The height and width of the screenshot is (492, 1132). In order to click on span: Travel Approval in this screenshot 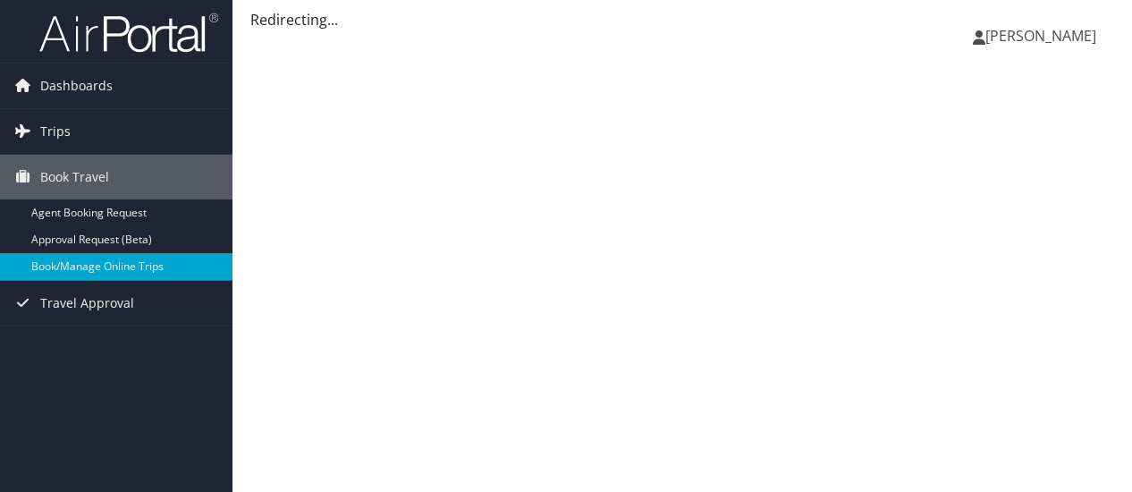, I will do `click(87, 303)`.